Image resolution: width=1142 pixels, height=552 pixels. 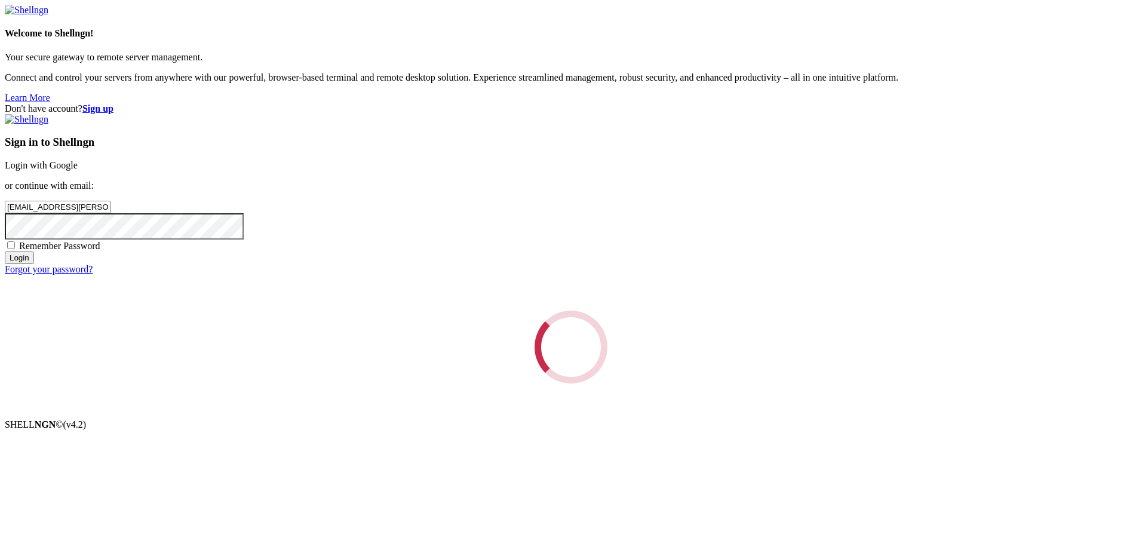 What do you see at coordinates (571, 109) in the screenshot?
I see `div: Don't have account?` at bounding box center [571, 109].